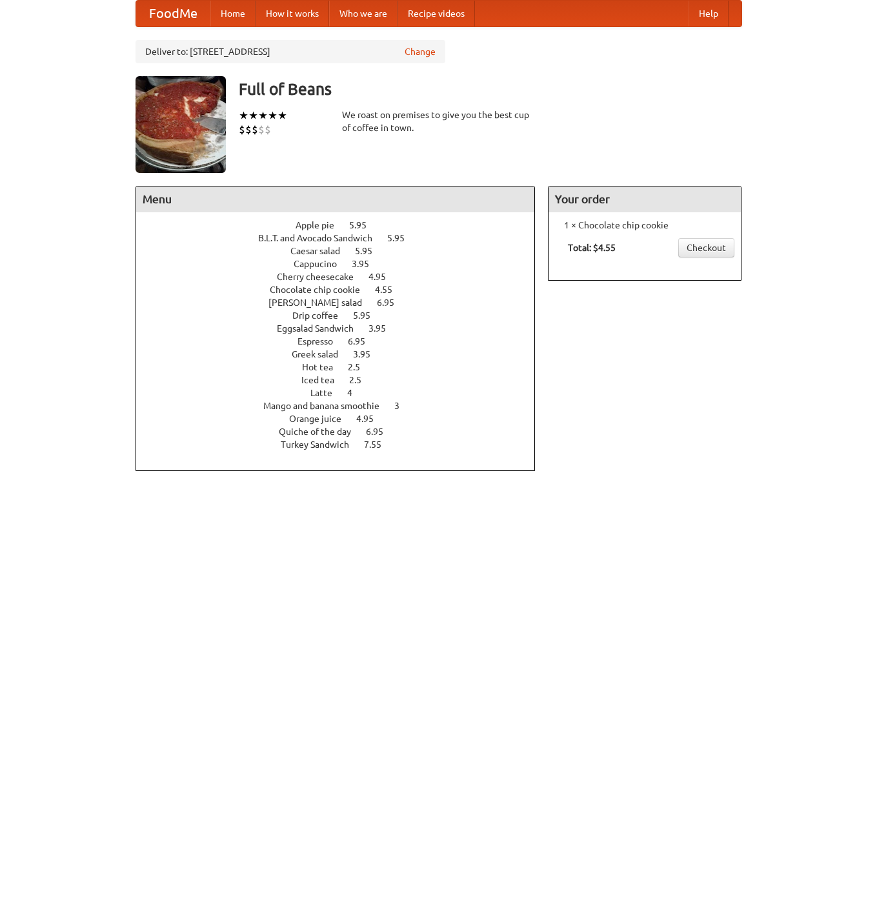  I want to click on span: Cherry cheesecake, so click(321, 277).